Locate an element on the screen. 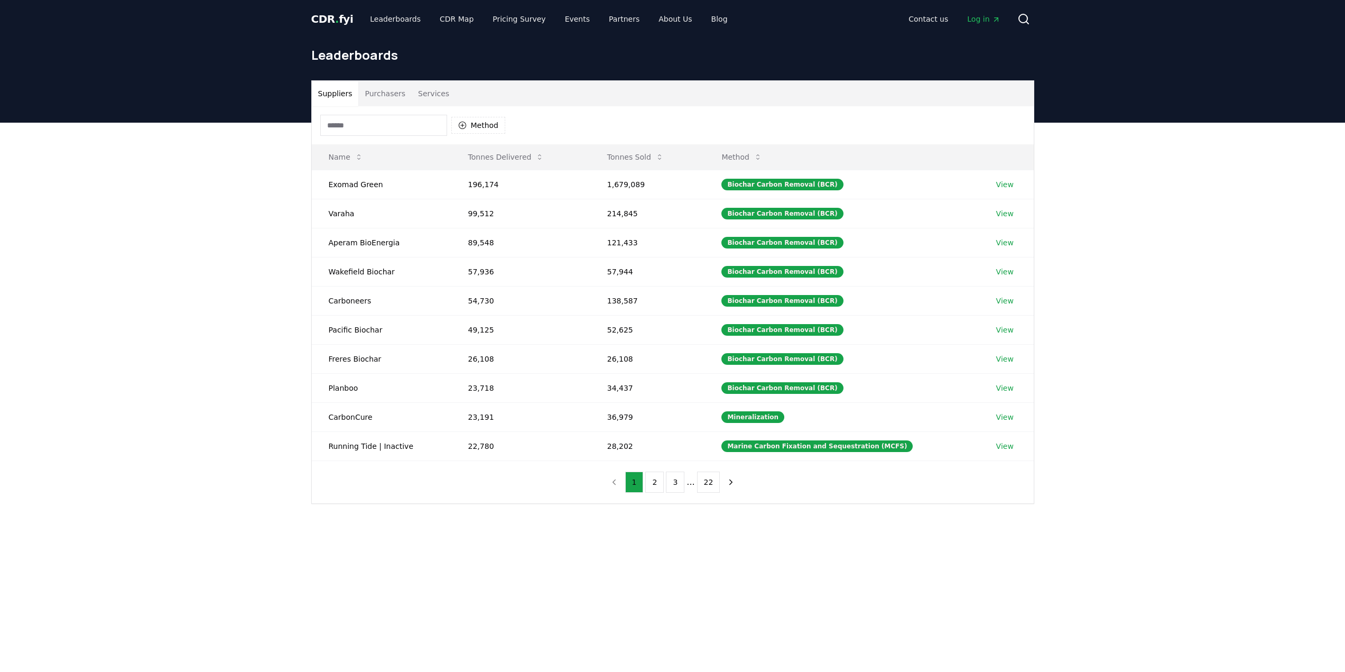  td: Wakefield Biochar is located at coordinates (382, 271).